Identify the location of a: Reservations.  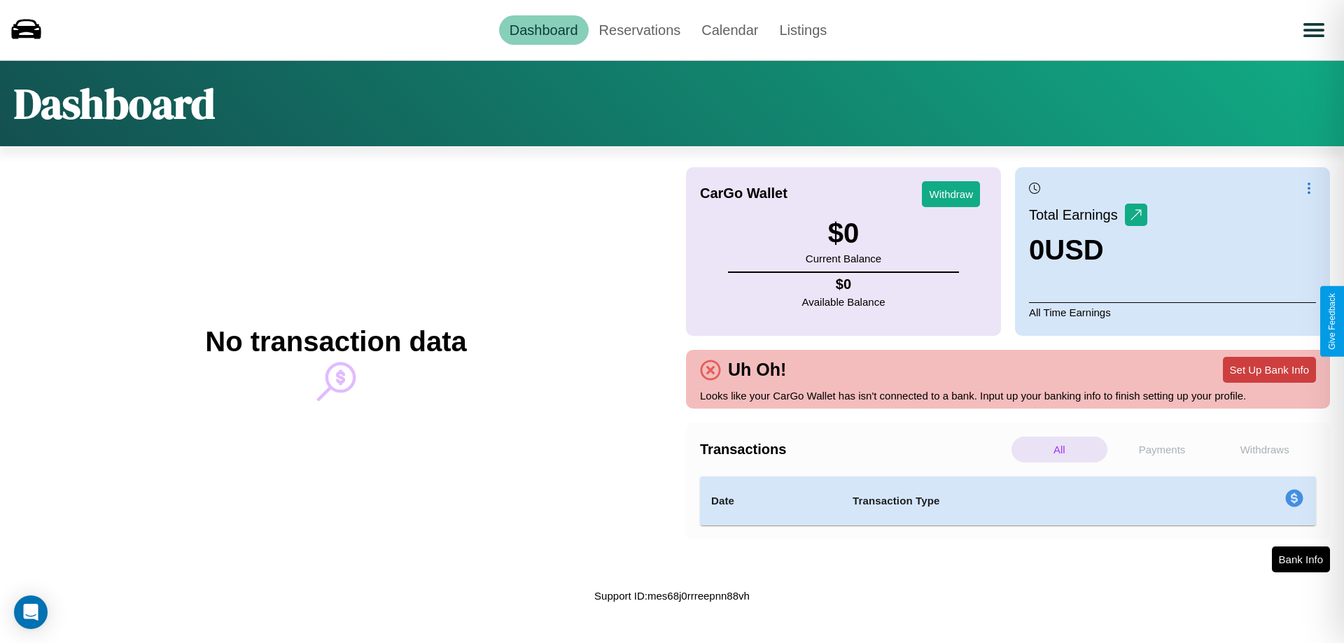
(640, 30).